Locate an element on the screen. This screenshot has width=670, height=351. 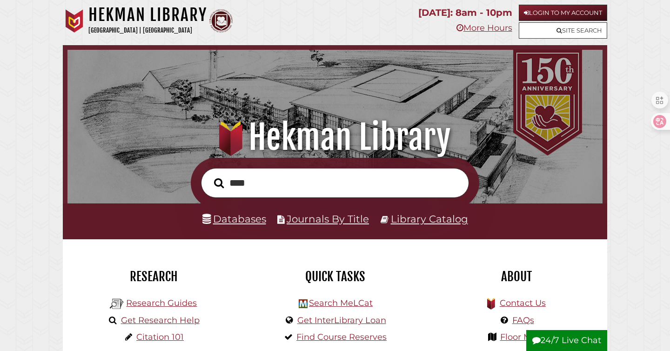
a: Site Search is located at coordinates (563, 30).